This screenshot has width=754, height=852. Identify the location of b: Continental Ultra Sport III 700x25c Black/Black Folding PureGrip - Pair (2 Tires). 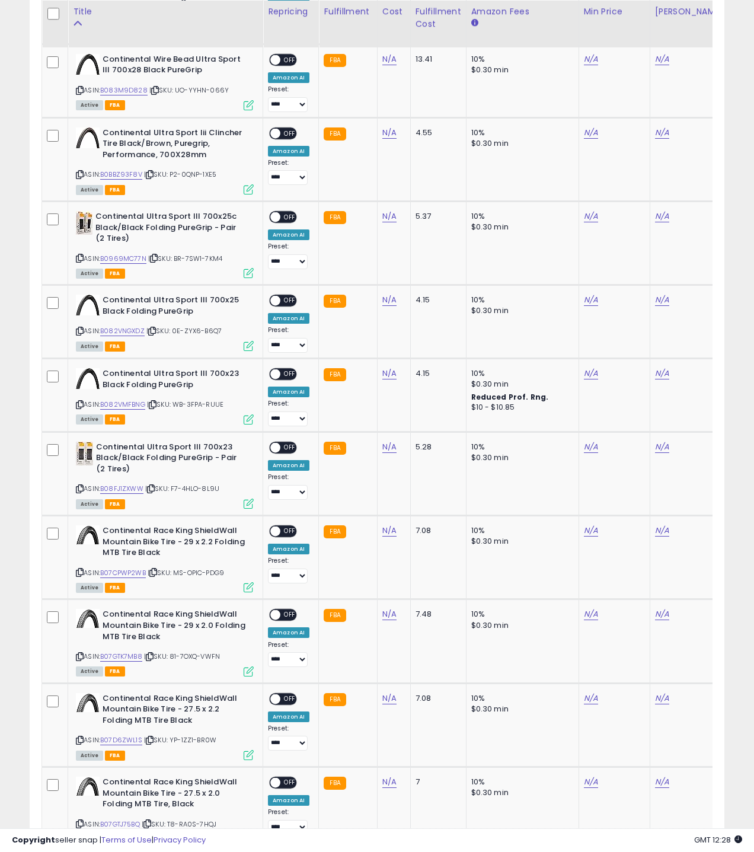
(167, 229).